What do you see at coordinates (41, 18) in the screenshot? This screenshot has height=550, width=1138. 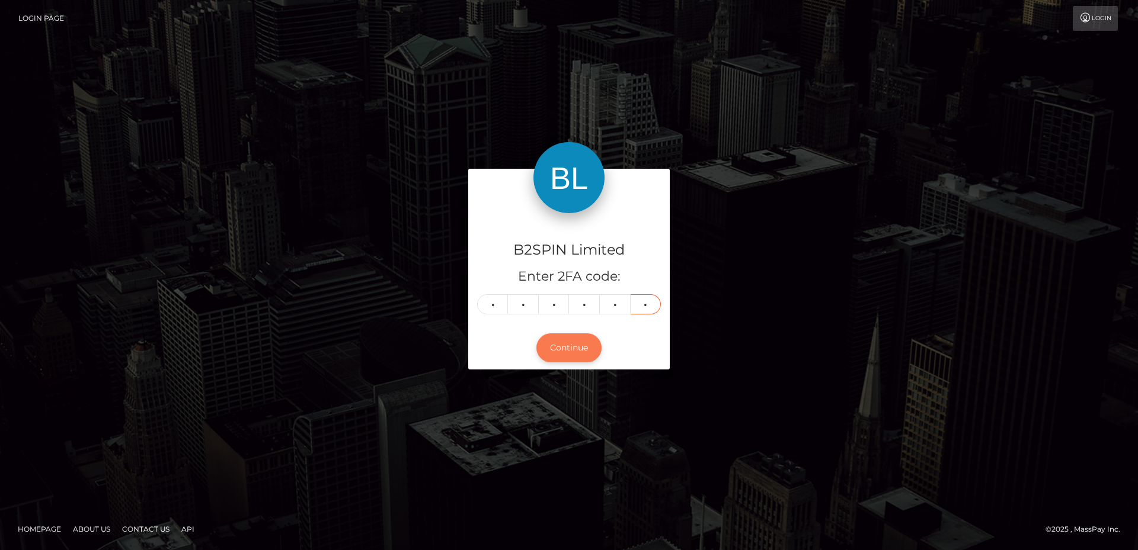 I see `a: Login Page` at bounding box center [41, 18].